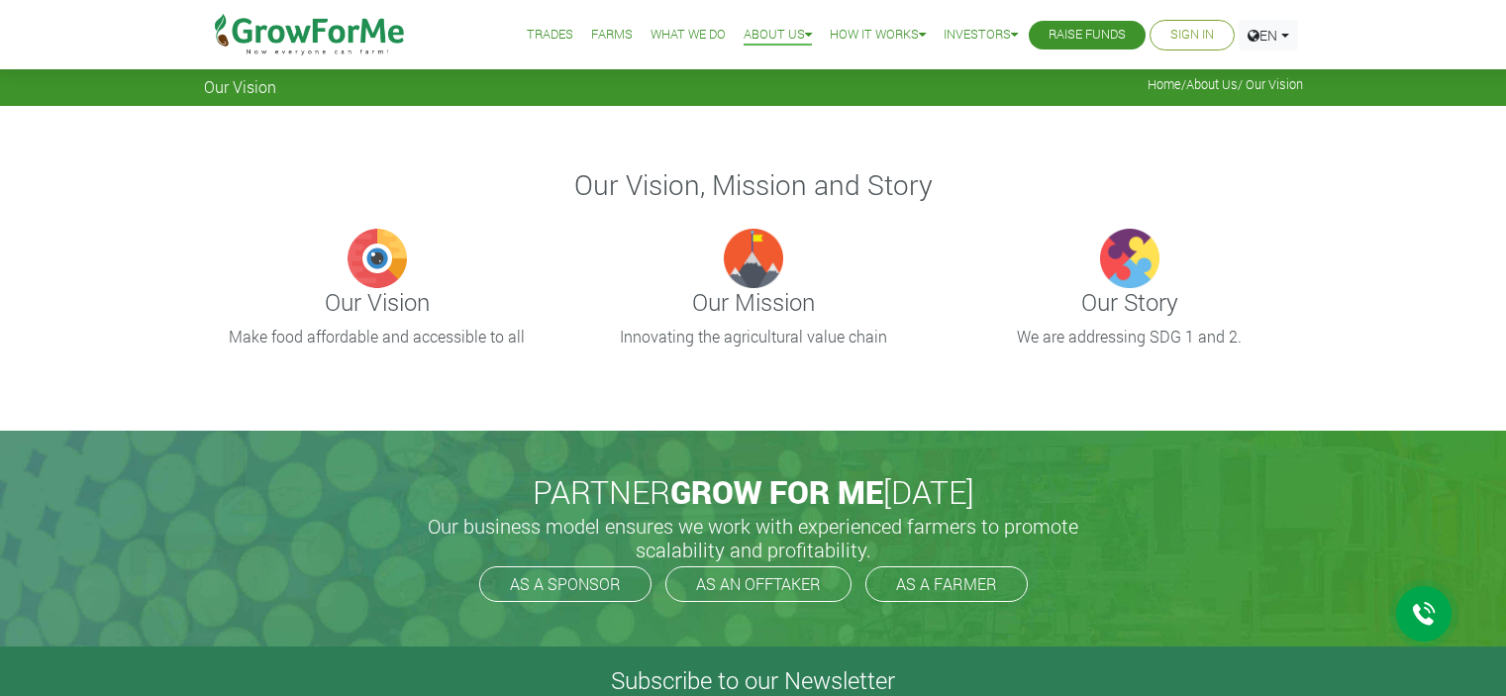 The image size is (1506, 696). Describe the element at coordinates (753, 302) in the screenshot. I see `h4: Our Mission` at that location.